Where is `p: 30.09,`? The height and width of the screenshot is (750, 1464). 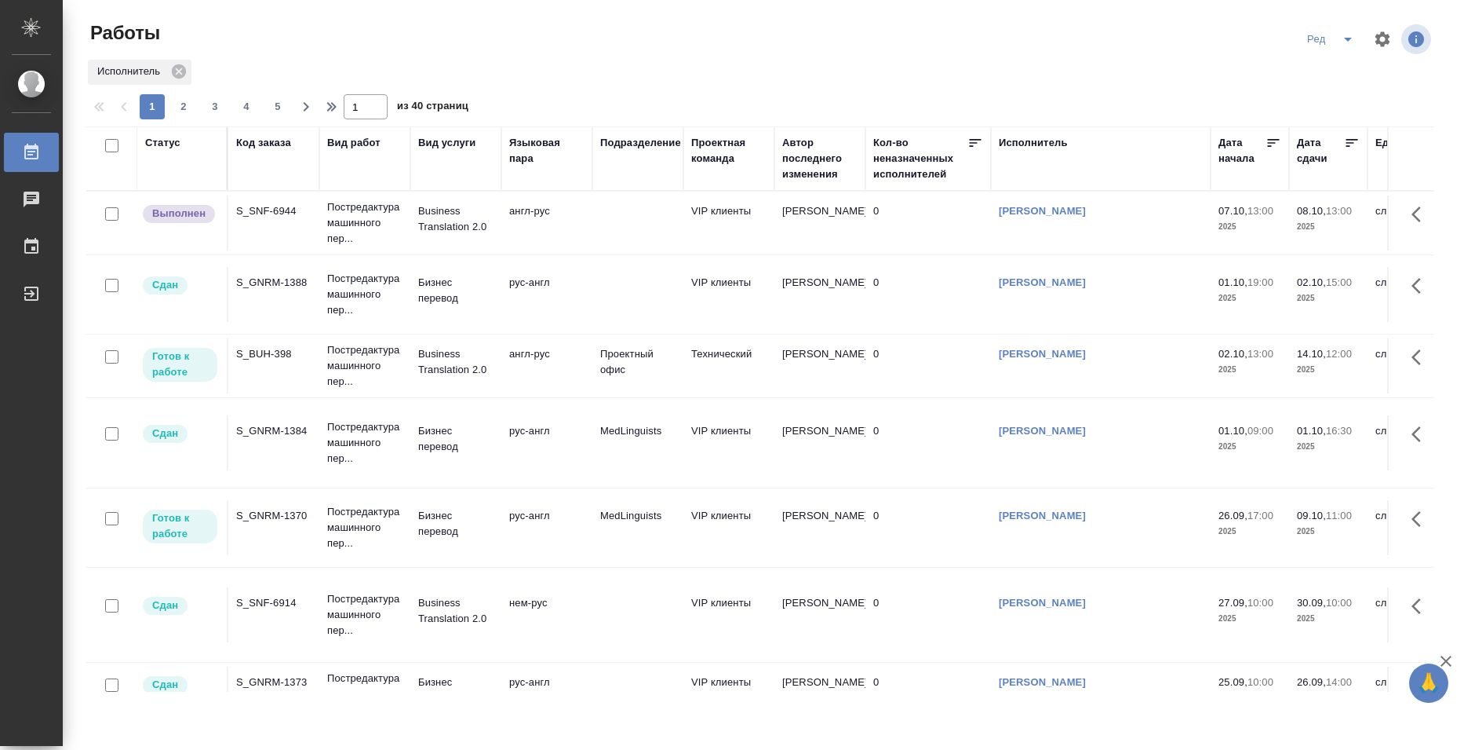 p: 30.09, is located at coordinates (1311, 602).